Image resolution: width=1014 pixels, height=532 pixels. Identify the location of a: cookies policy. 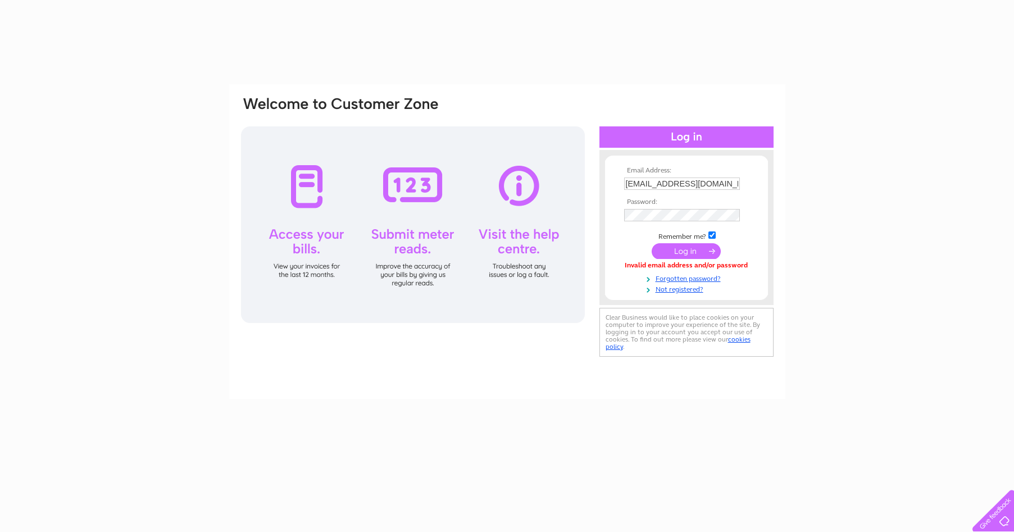
(678, 343).